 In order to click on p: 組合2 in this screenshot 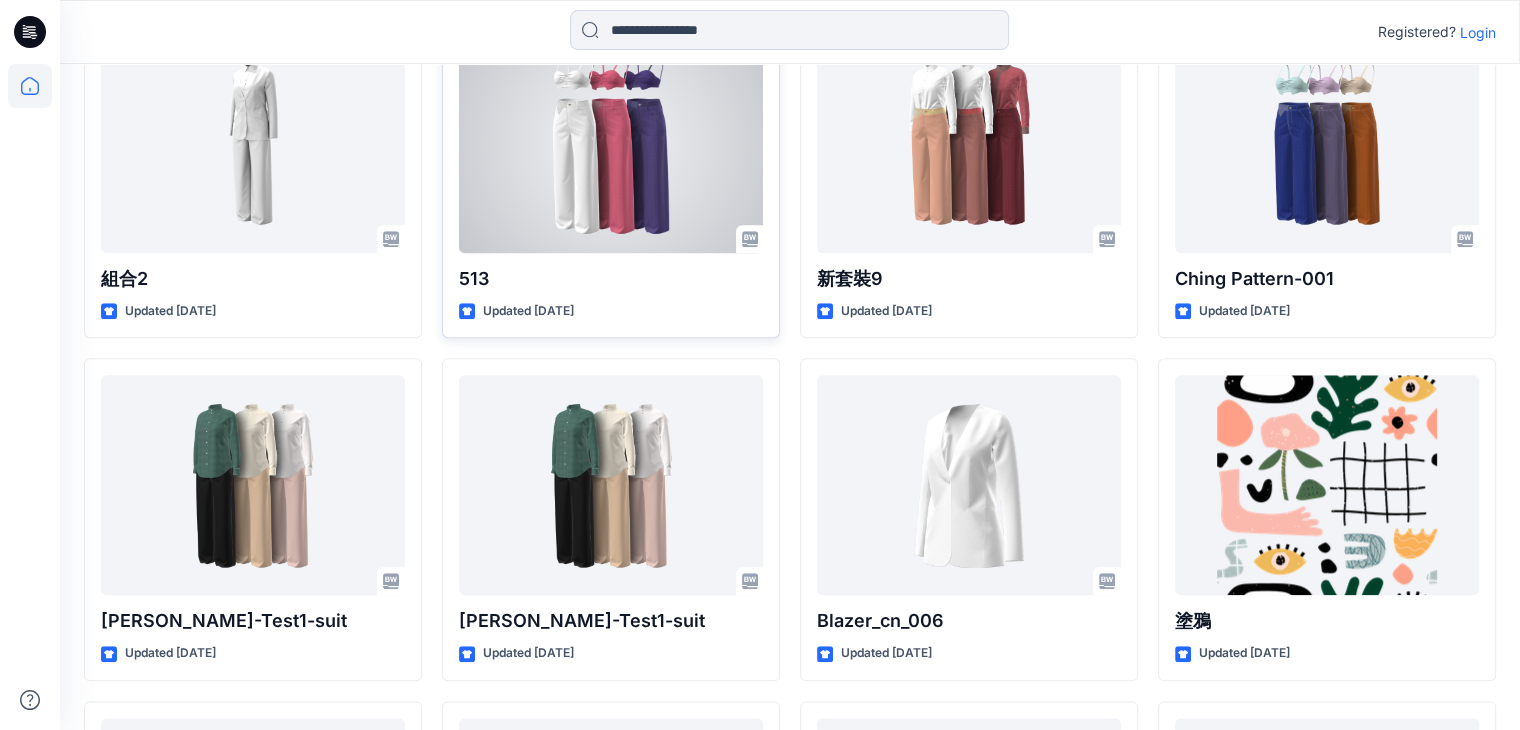, I will do `click(253, 279)`.